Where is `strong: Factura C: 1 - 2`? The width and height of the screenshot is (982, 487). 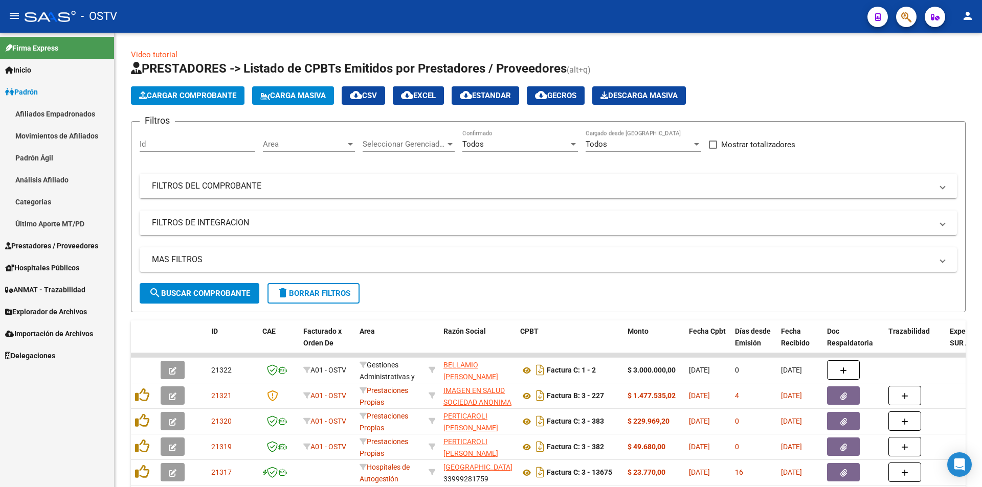 strong: Factura C: 1 - 2 is located at coordinates (571, 371).